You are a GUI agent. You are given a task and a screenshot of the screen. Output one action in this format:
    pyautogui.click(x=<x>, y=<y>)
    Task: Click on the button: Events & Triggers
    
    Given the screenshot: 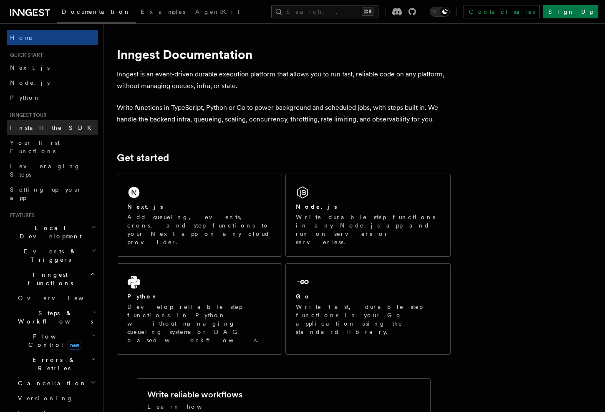 What is the action you would take?
    pyautogui.click(x=52, y=255)
    